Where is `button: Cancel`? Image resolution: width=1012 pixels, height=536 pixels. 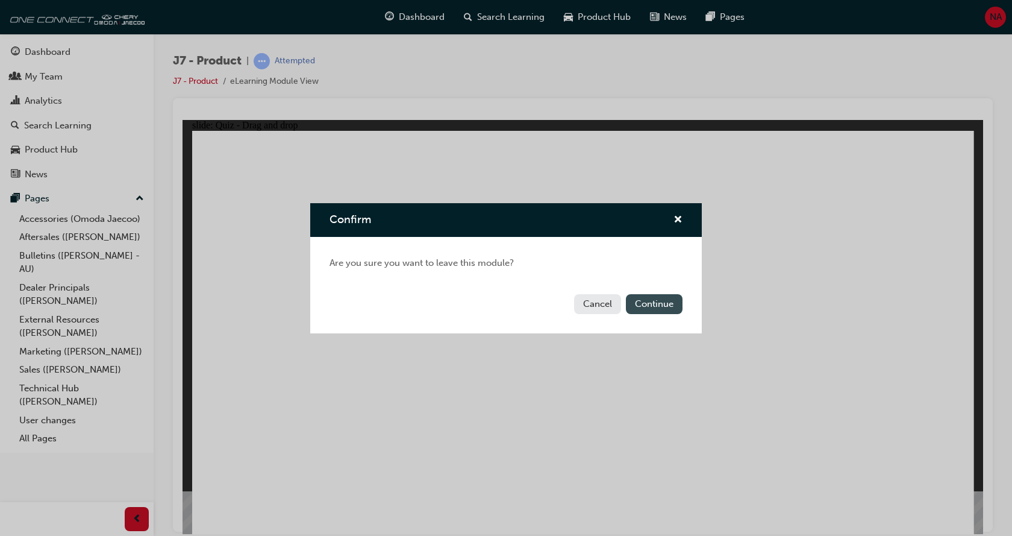 button: Cancel is located at coordinates (598, 304).